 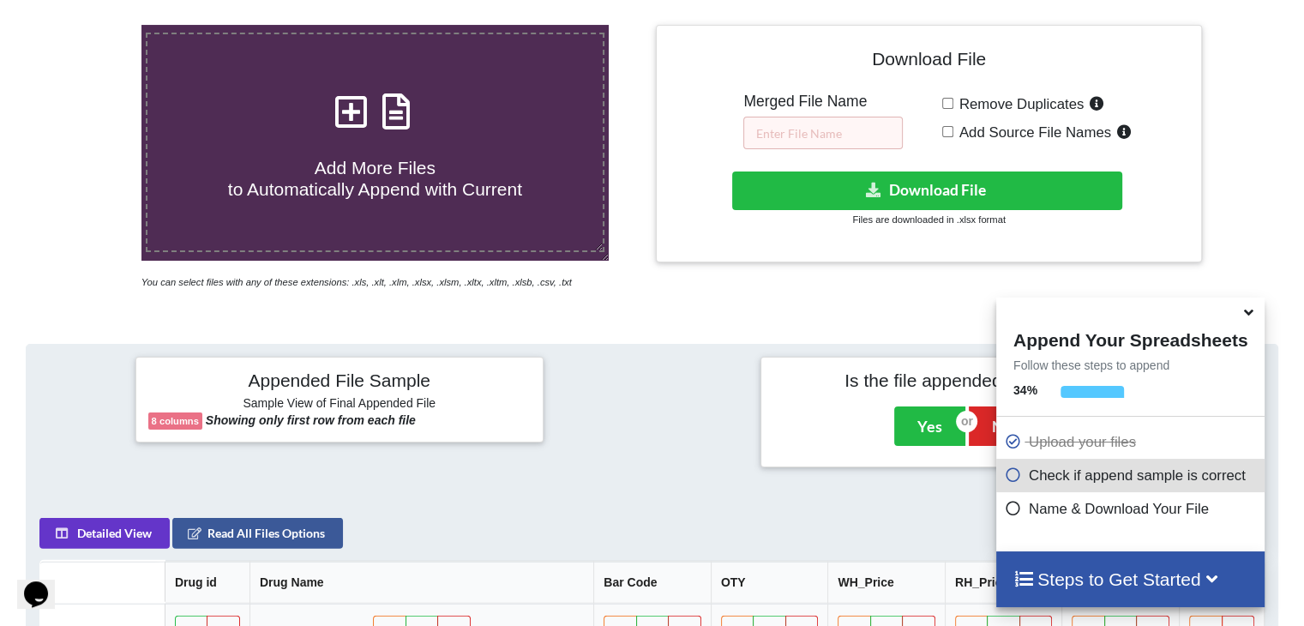 I want to click on h6: Sample View of Final Appended File, so click(x=340, y=405).